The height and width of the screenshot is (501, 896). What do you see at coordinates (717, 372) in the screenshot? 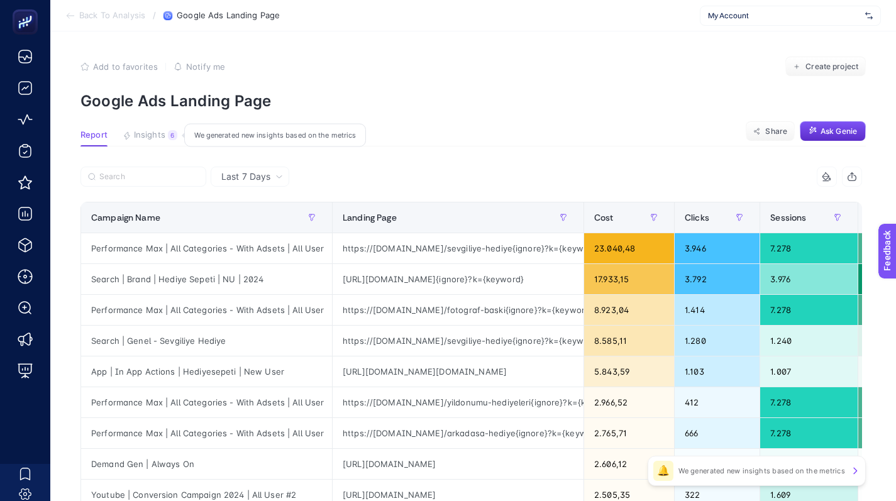
I see `div: 1.103` at bounding box center [717, 372].